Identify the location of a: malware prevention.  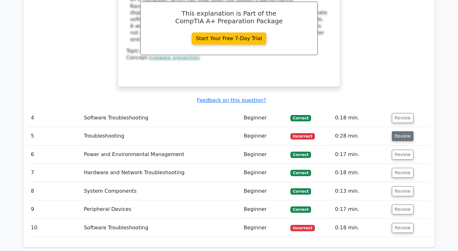
(175, 57).